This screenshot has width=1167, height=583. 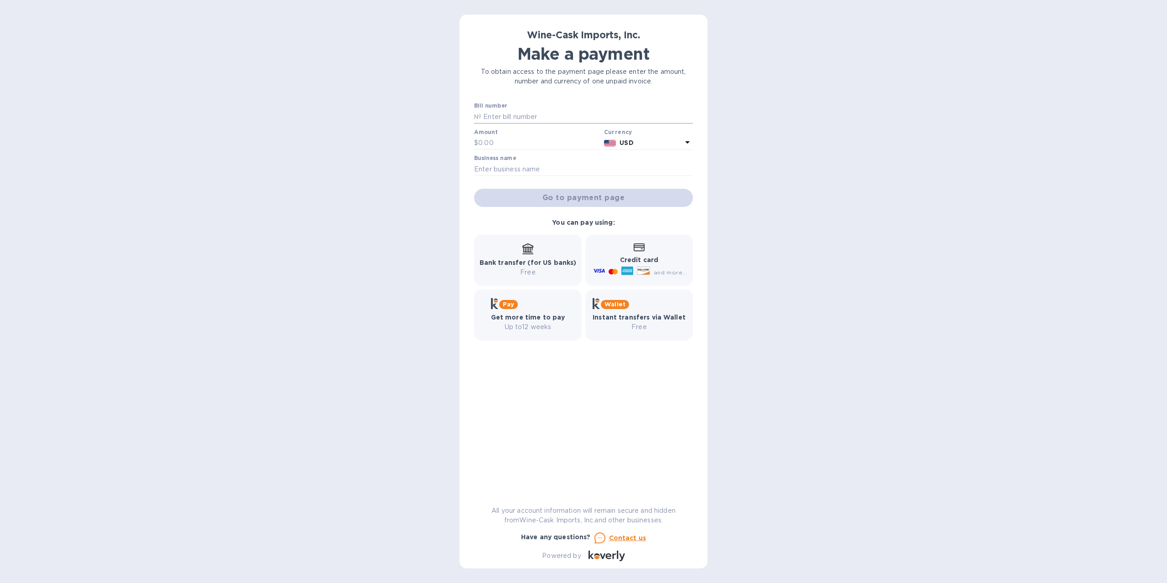 I want to click on b: Wine-Cask Imports, Inc., so click(x=584, y=35).